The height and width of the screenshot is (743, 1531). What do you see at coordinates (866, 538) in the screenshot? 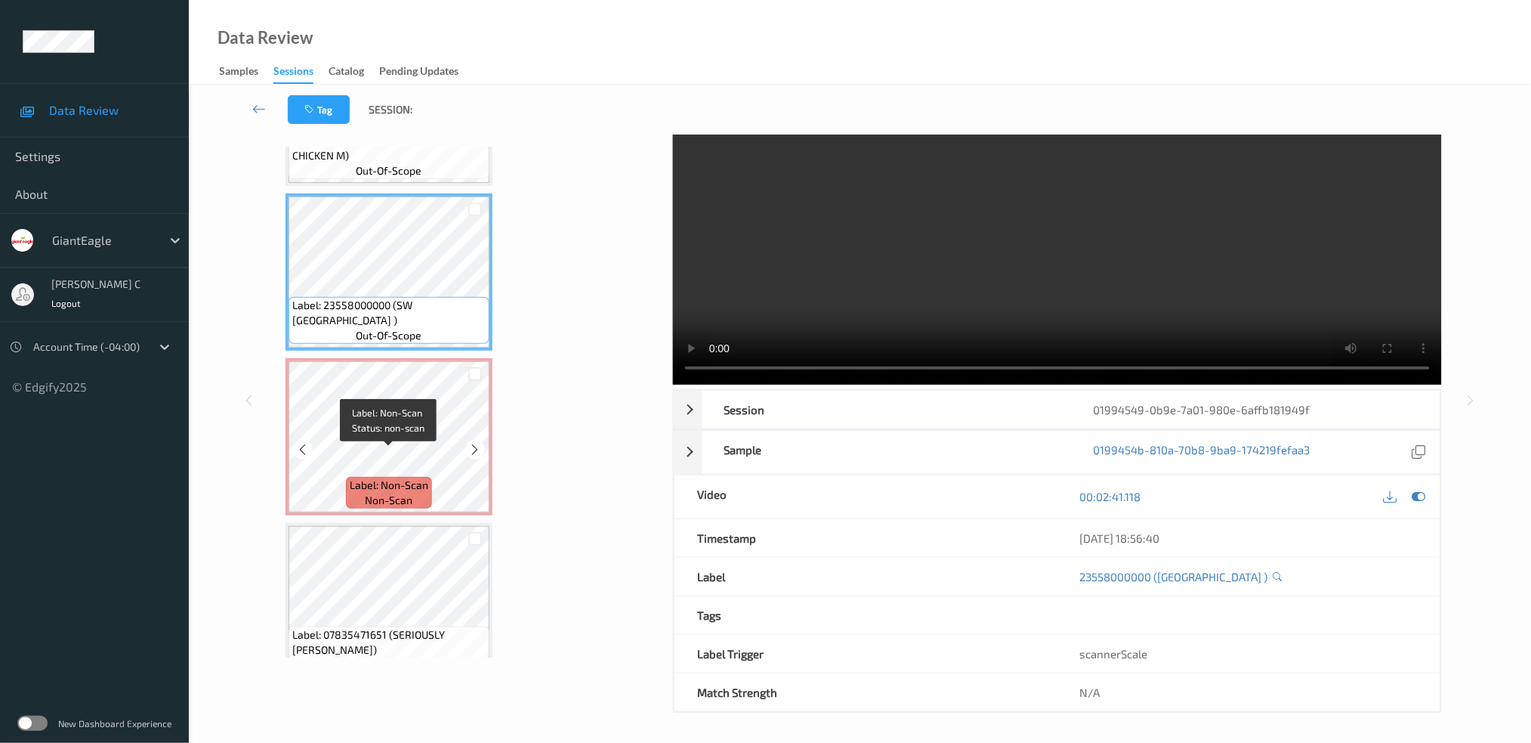
I see `div: Timestamp` at bounding box center [866, 538].